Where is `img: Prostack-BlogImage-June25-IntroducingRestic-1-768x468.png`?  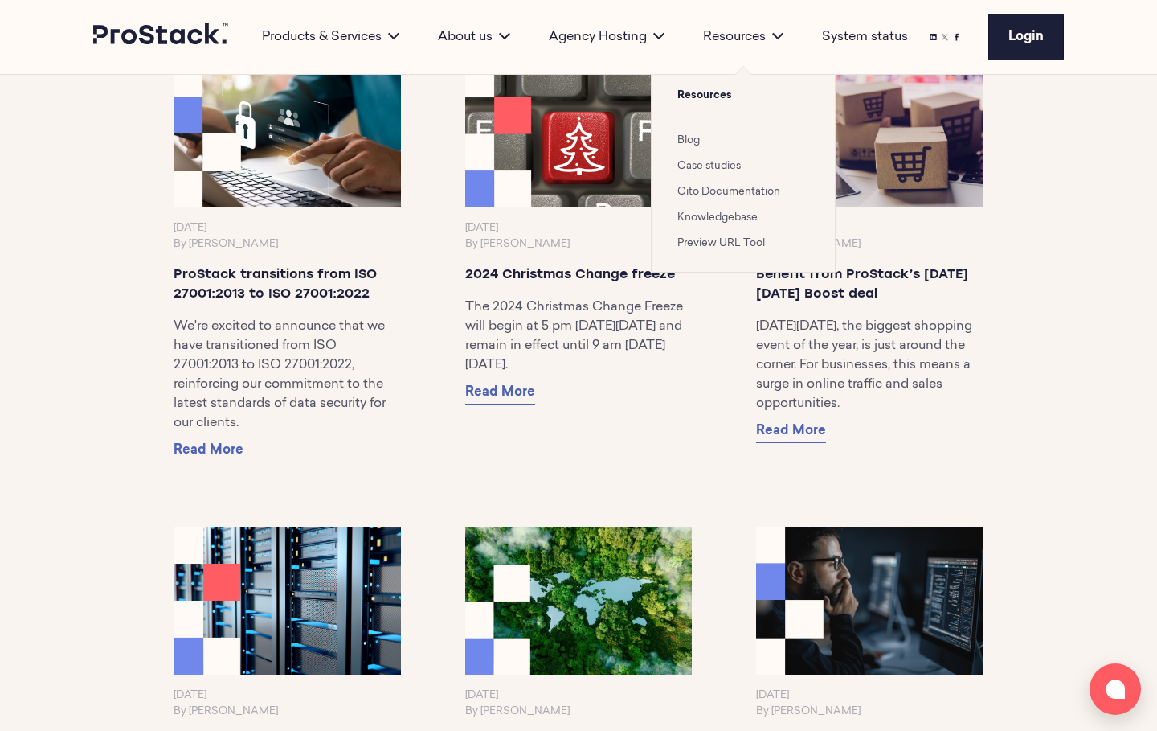
img: Prostack-BlogImage-June25-IntroducingRestic-1-768x468.png is located at coordinates (287, 600).